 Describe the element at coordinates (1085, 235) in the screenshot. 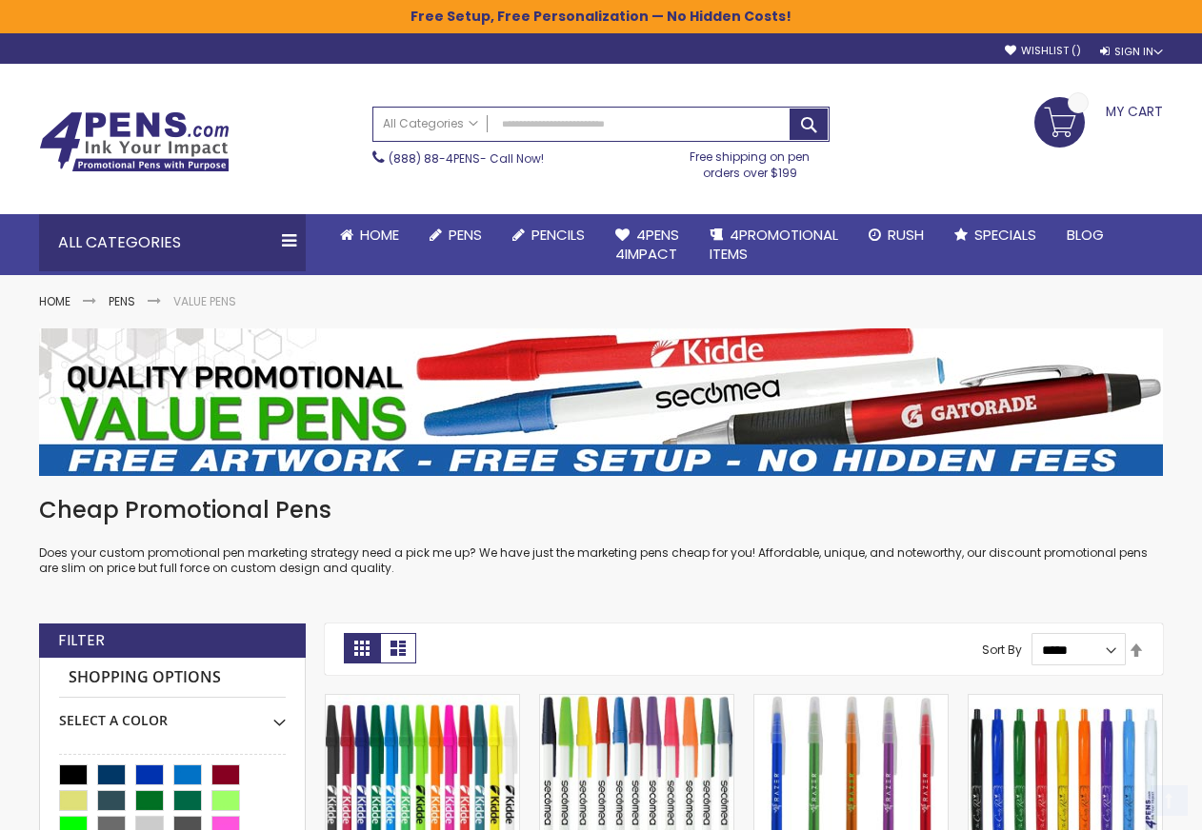

I see `a: Blog` at that location.